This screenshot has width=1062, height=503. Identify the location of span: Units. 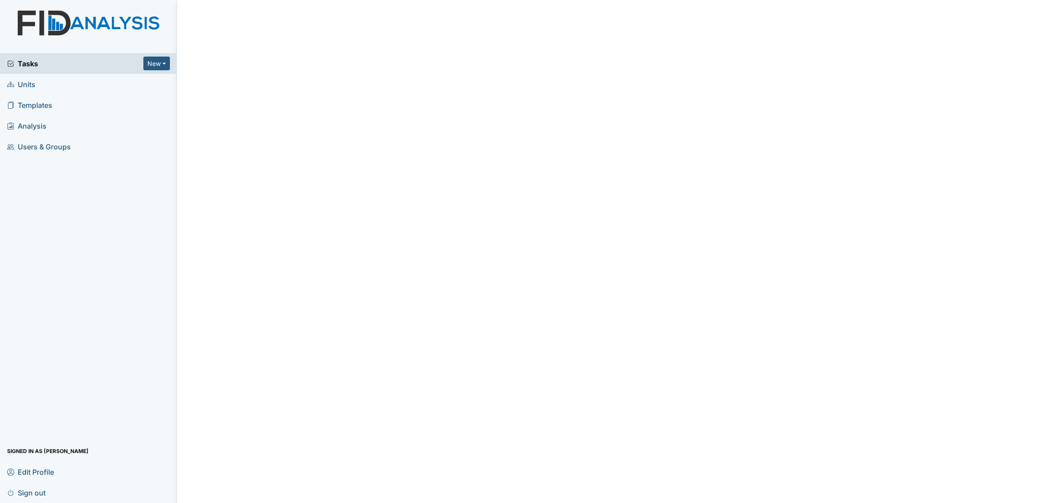
(21, 84).